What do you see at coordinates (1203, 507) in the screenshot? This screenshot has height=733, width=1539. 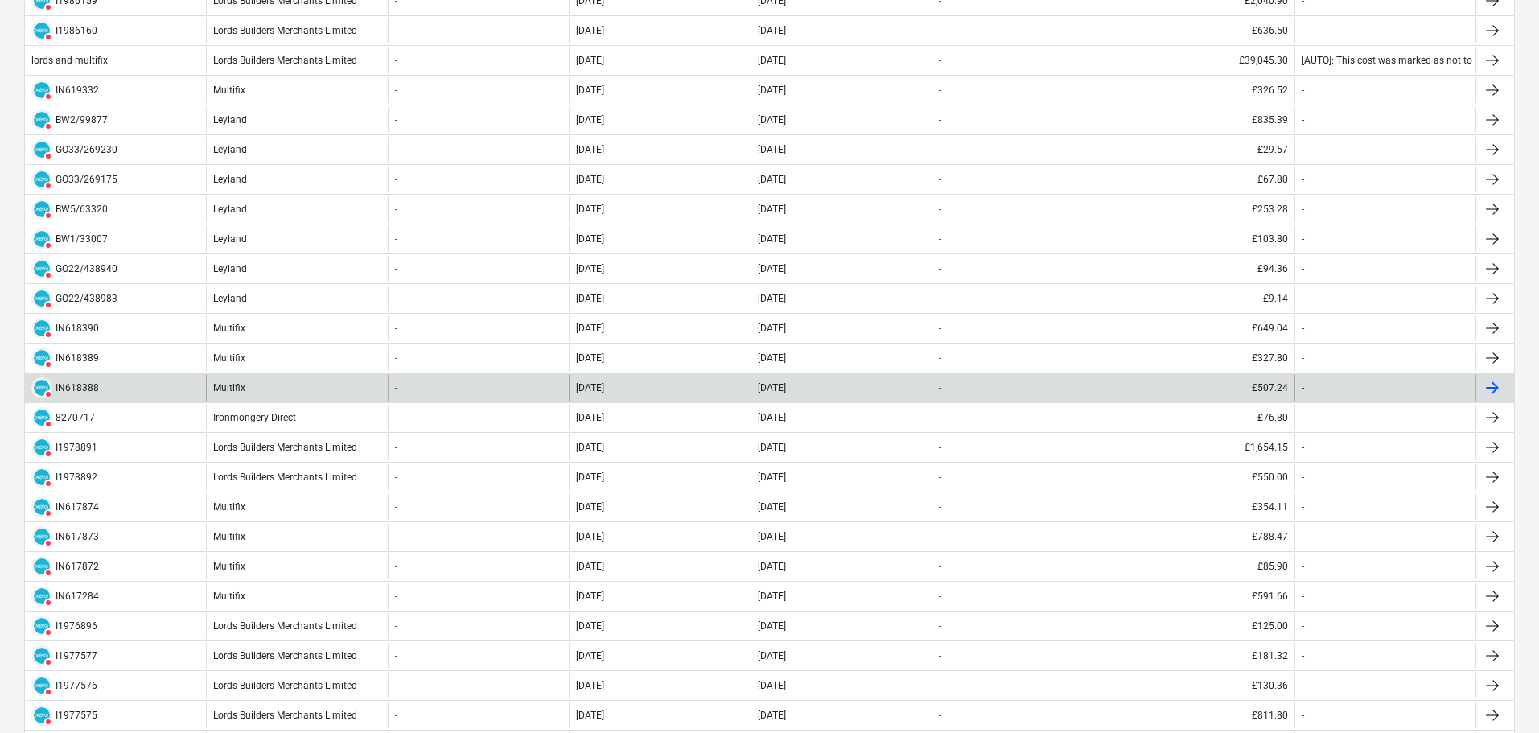 I see `div: £354.11` at bounding box center [1203, 507].